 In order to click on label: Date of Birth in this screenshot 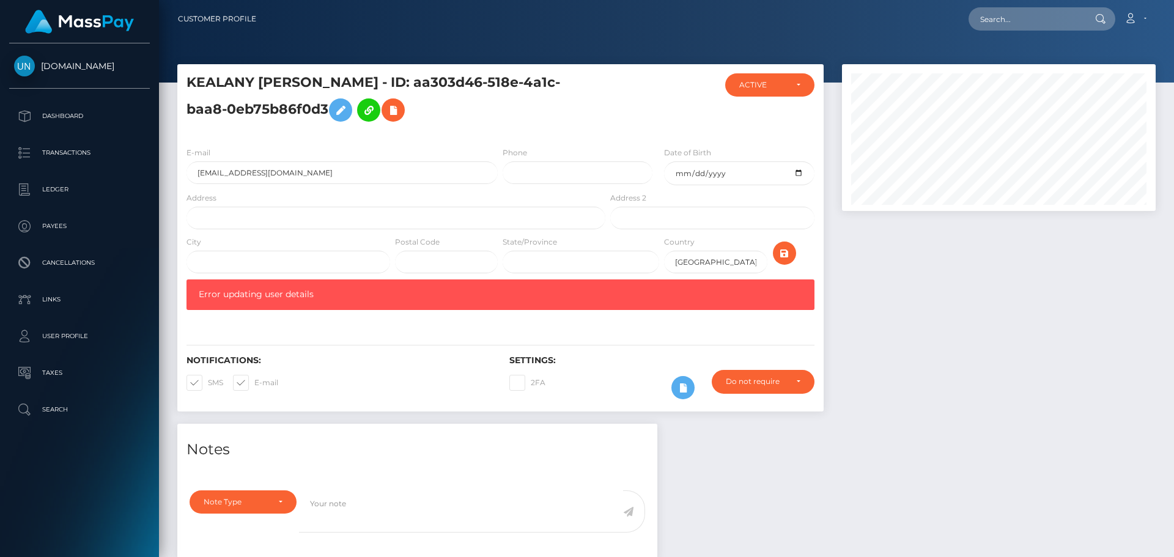, I will do `click(687, 153)`.